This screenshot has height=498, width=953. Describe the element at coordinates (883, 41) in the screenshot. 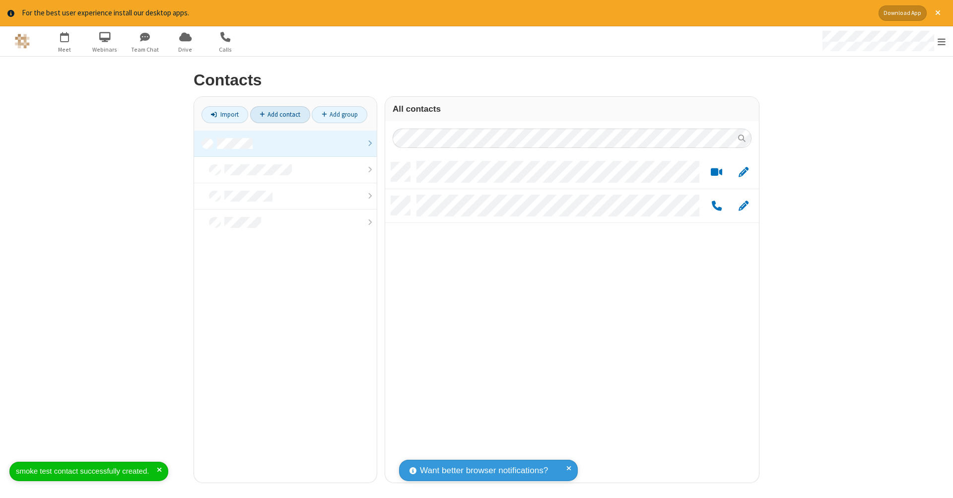

I see `div: Open menu` at that location.